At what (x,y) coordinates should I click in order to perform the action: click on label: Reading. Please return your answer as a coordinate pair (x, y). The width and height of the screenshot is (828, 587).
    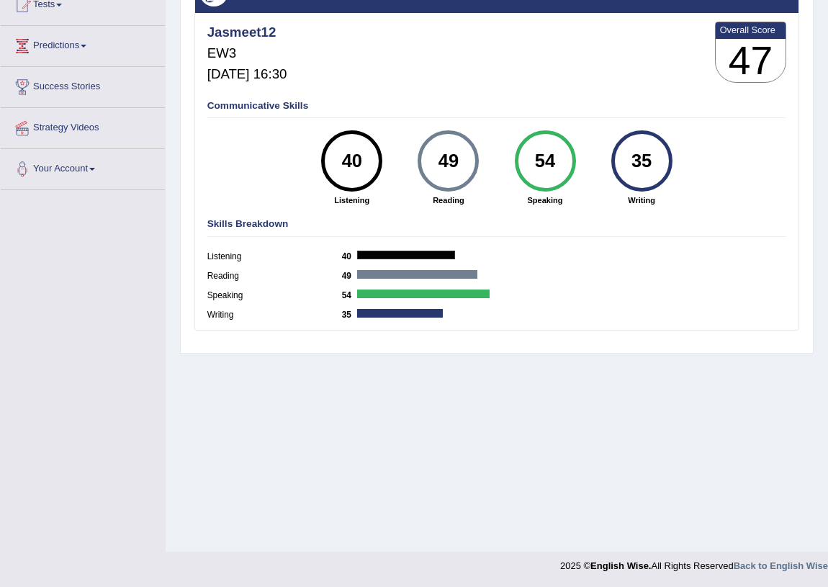
    Looking at the image, I should click on (274, 276).